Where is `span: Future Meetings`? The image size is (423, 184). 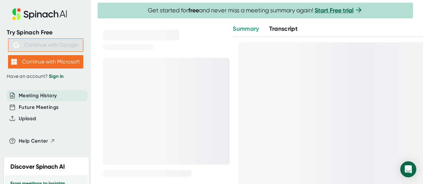
span: Future Meetings is located at coordinates (38, 107).